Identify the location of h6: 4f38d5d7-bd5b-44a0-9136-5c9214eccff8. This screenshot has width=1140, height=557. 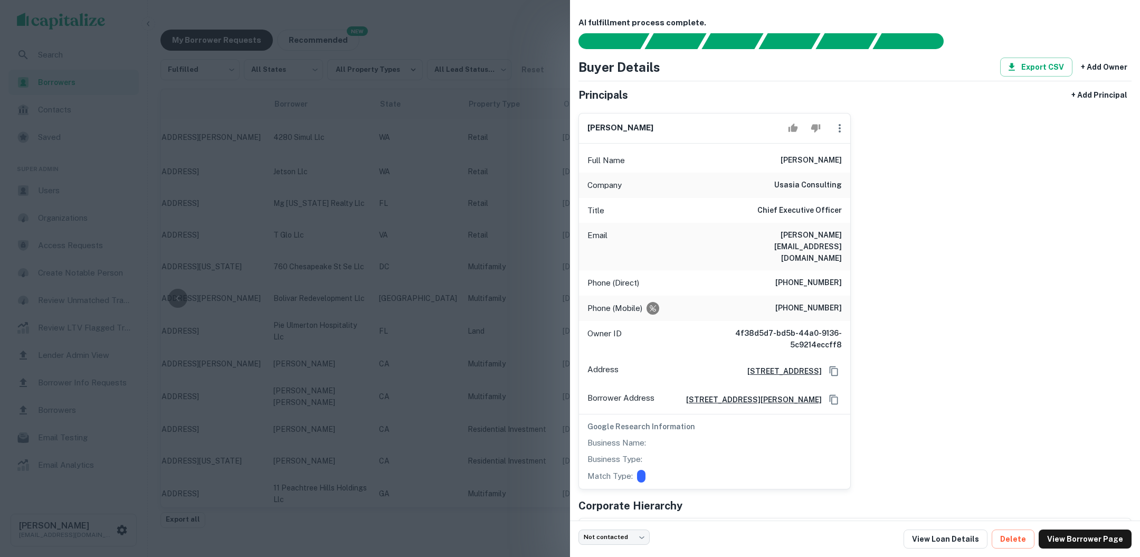
(778, 339).